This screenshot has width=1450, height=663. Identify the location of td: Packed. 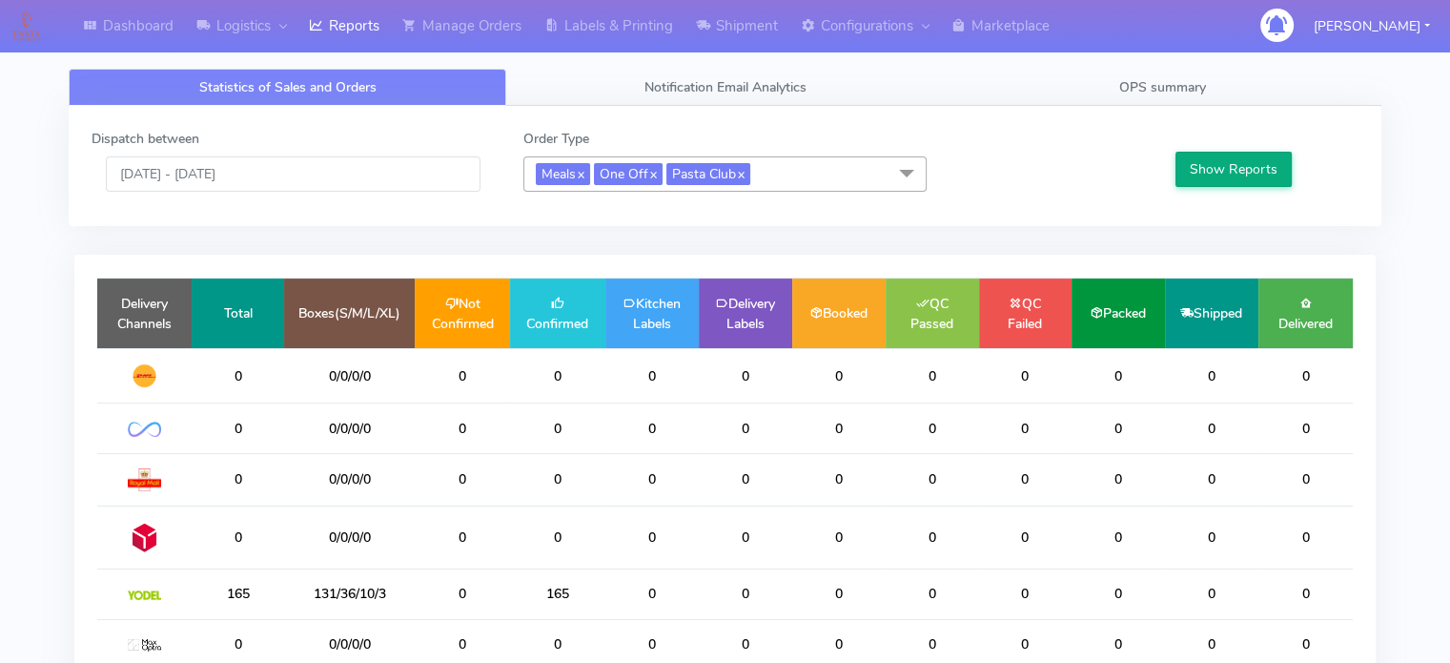
(1118, 313).